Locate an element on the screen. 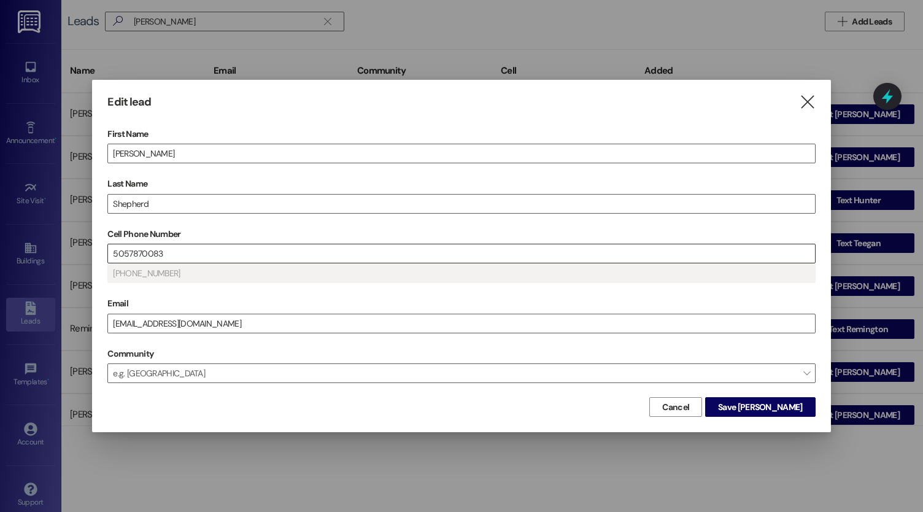 This screenshot has width=923, height=512. input: e.g. Alex is located at coordinates (461, 153).